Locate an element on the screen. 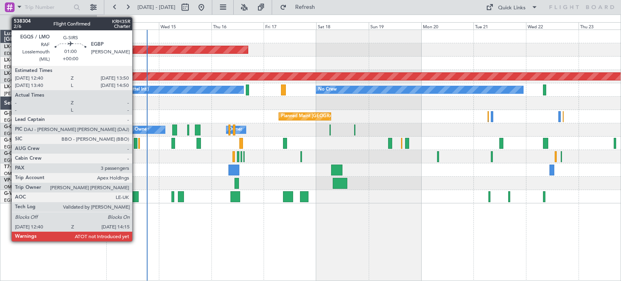  button: Refresh is located at coordinates (301, 7).